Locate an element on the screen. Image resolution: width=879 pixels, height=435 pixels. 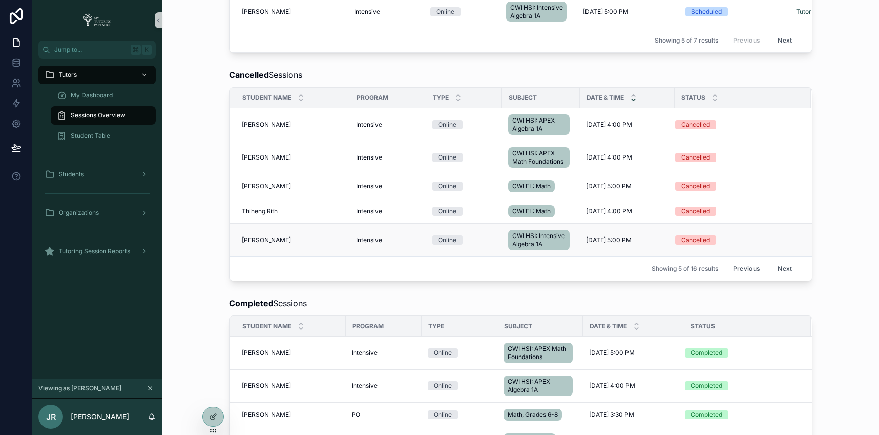
a: Organizations is located at coordinates (97, 213).